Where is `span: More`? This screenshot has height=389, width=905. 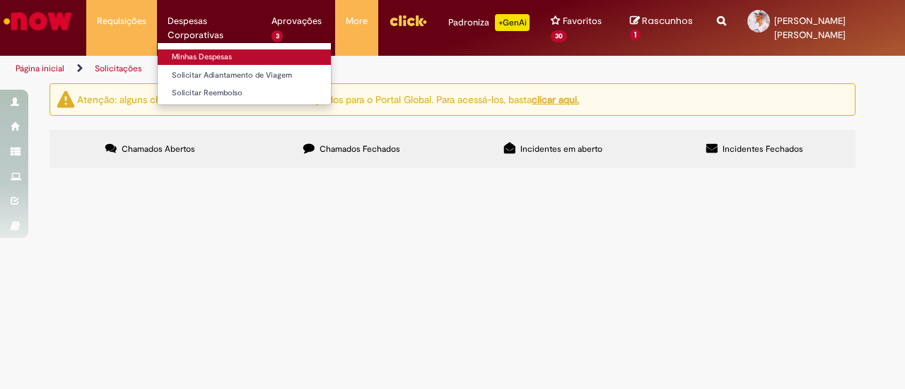
span: More is located at coordinates (356, 21).